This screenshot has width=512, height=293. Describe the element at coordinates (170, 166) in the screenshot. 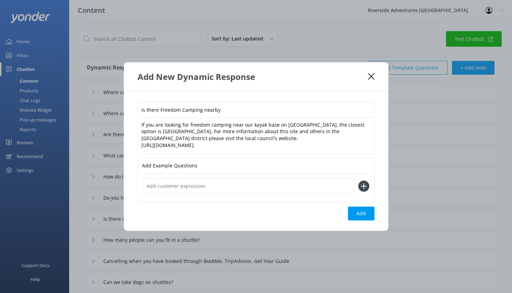

I see `p: Add Example Questions` at that location.